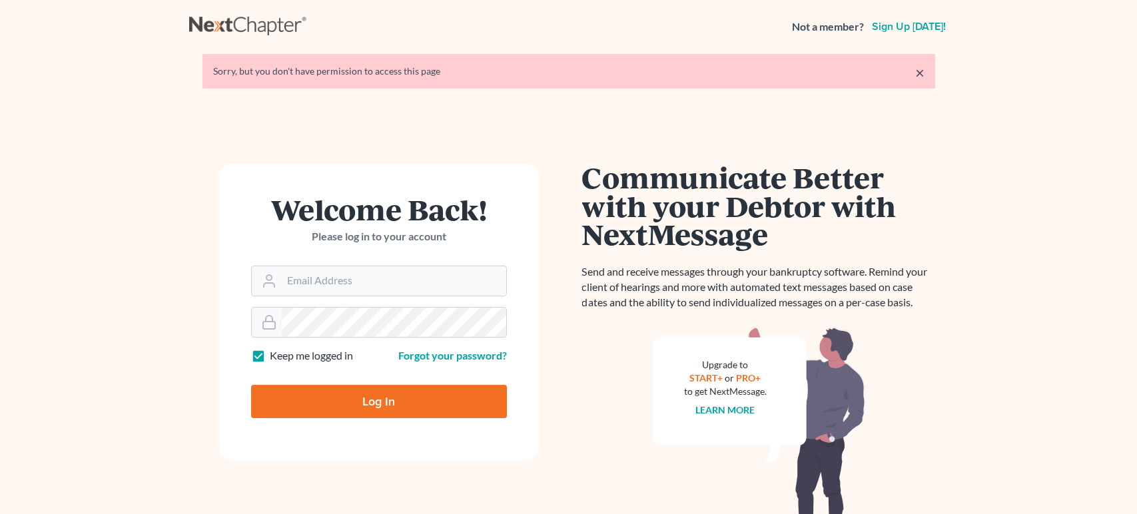 The height and width of the screenshot is (514, 1137). What do you see at coordinates (724, 409) in the screenshot?
I see `a: Learn more` at bounding box center [724, 409].